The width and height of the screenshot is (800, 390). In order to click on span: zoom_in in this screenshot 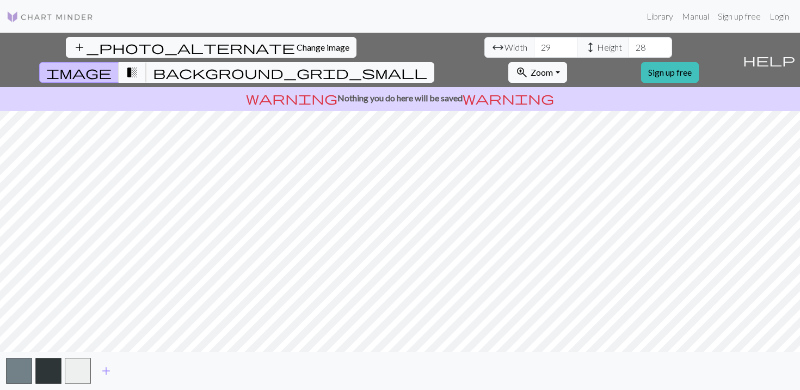, I will do `click(522, 72)`.